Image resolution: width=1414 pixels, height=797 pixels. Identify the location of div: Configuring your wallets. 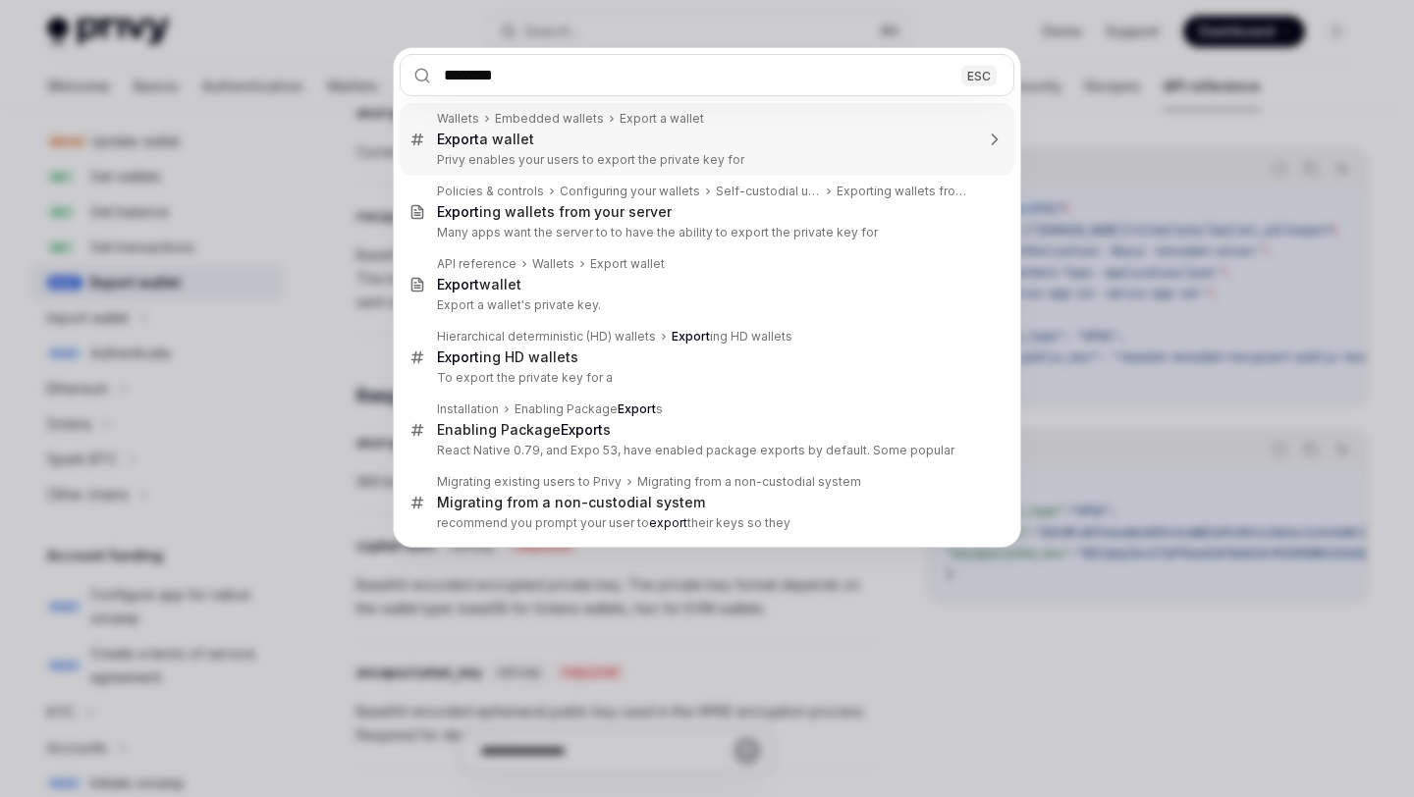
(630, 192).